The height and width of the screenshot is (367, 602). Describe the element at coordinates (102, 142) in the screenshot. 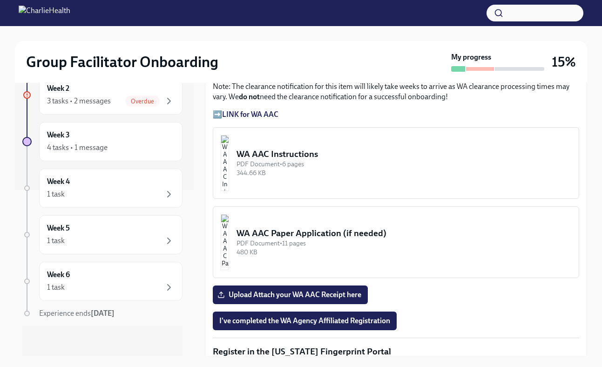

I see `a: Week 34 tasks • 1 message` at that location.